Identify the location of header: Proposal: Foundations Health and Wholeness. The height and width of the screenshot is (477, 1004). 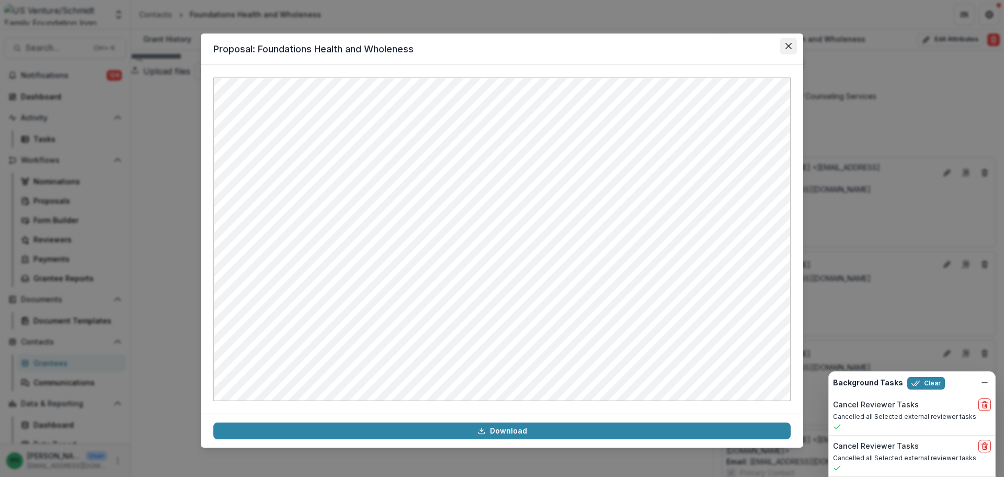
(502, 49).